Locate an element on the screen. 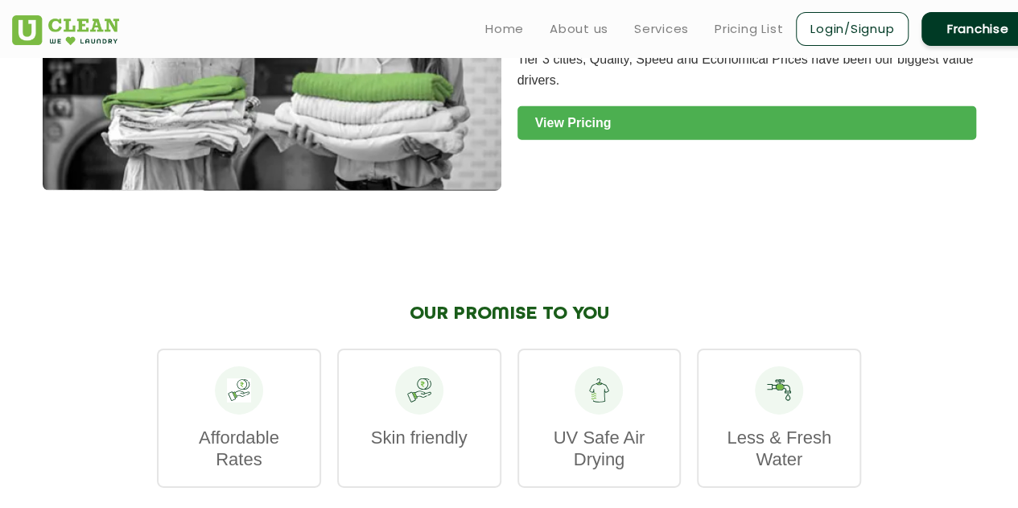  a: Pricing List is located at coordinates (748, 29).